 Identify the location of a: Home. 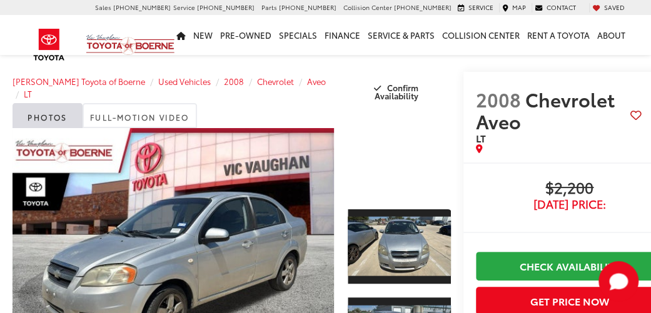
(181, 35).